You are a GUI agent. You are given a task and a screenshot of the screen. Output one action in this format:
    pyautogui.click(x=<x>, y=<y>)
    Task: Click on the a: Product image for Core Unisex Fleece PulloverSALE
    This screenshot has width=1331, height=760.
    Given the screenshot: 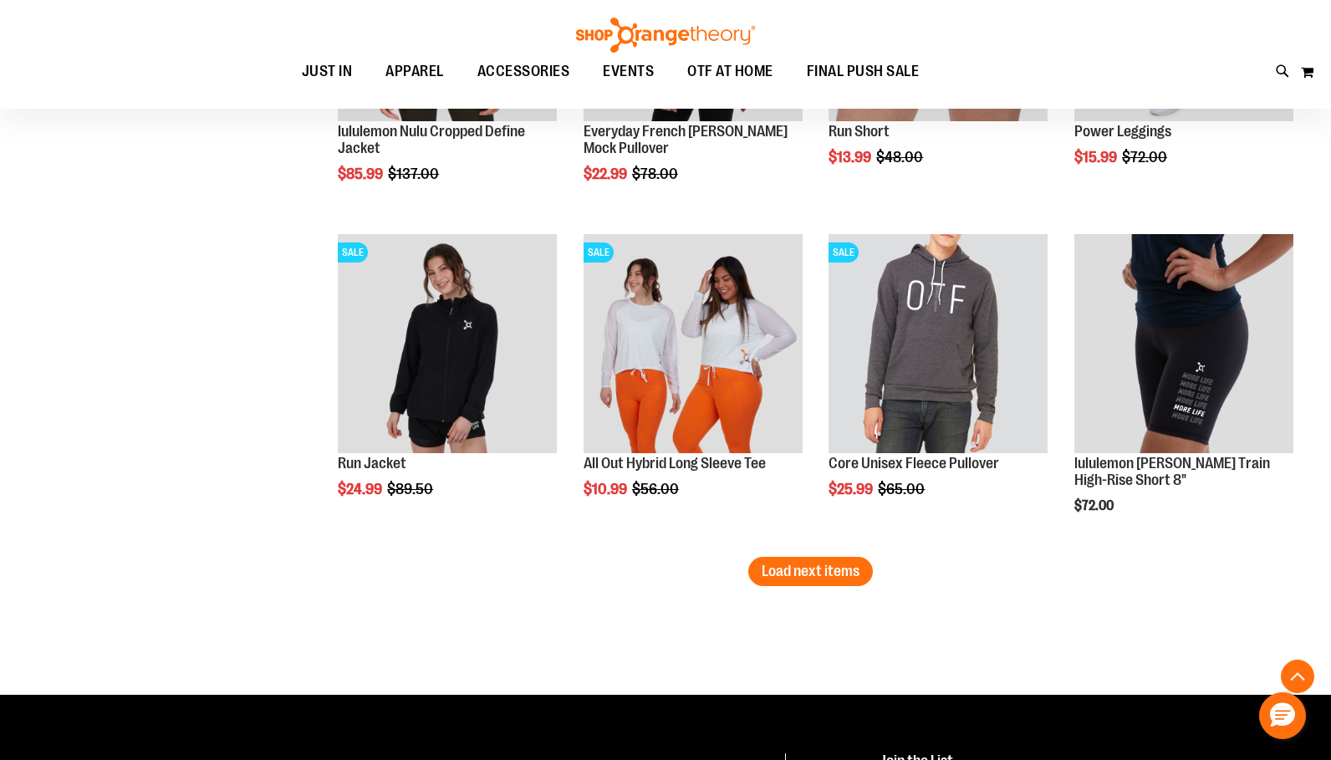 What is the action you would take?
    pyautogui.click(x=938, y=344)
    